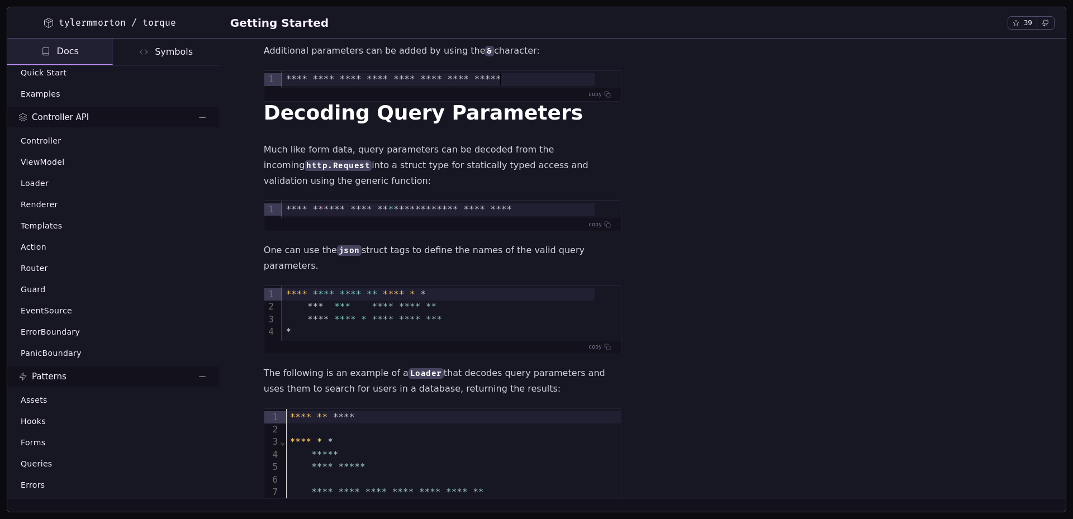 This screenshot has height=519, width=1073. I want to click on code: Loader, so click(426, 373).